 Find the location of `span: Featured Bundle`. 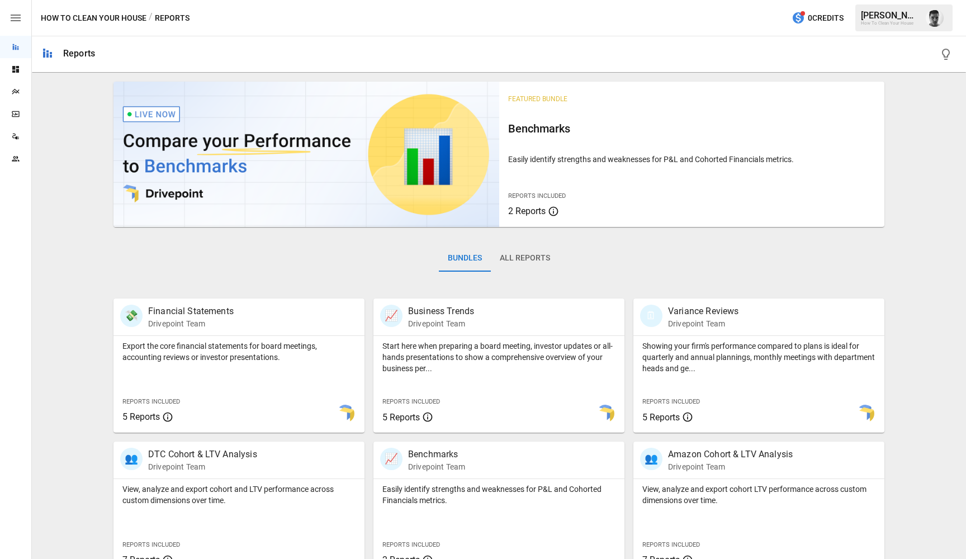

span: Featured Bundle is located at coordinates (538, 99).